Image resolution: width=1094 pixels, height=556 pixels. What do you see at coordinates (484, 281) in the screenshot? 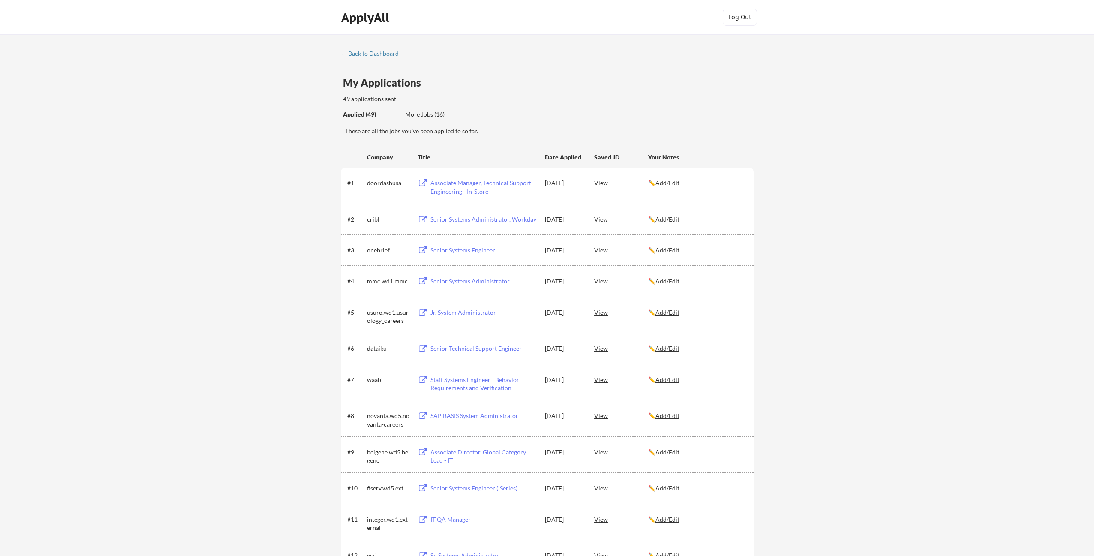
I see `div: Senior Systems Administrator` at bounding box center [484, 281].